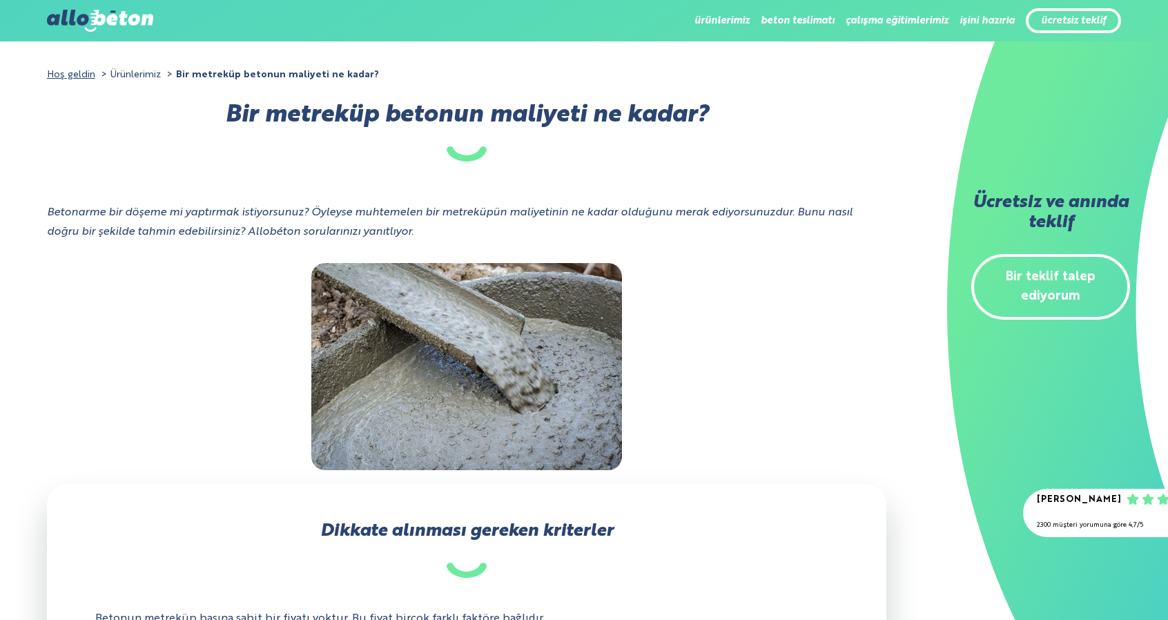 The width and height of the screenshot is (1168, 620). I want to click on font: beton teslimatı, so click(797, 21).